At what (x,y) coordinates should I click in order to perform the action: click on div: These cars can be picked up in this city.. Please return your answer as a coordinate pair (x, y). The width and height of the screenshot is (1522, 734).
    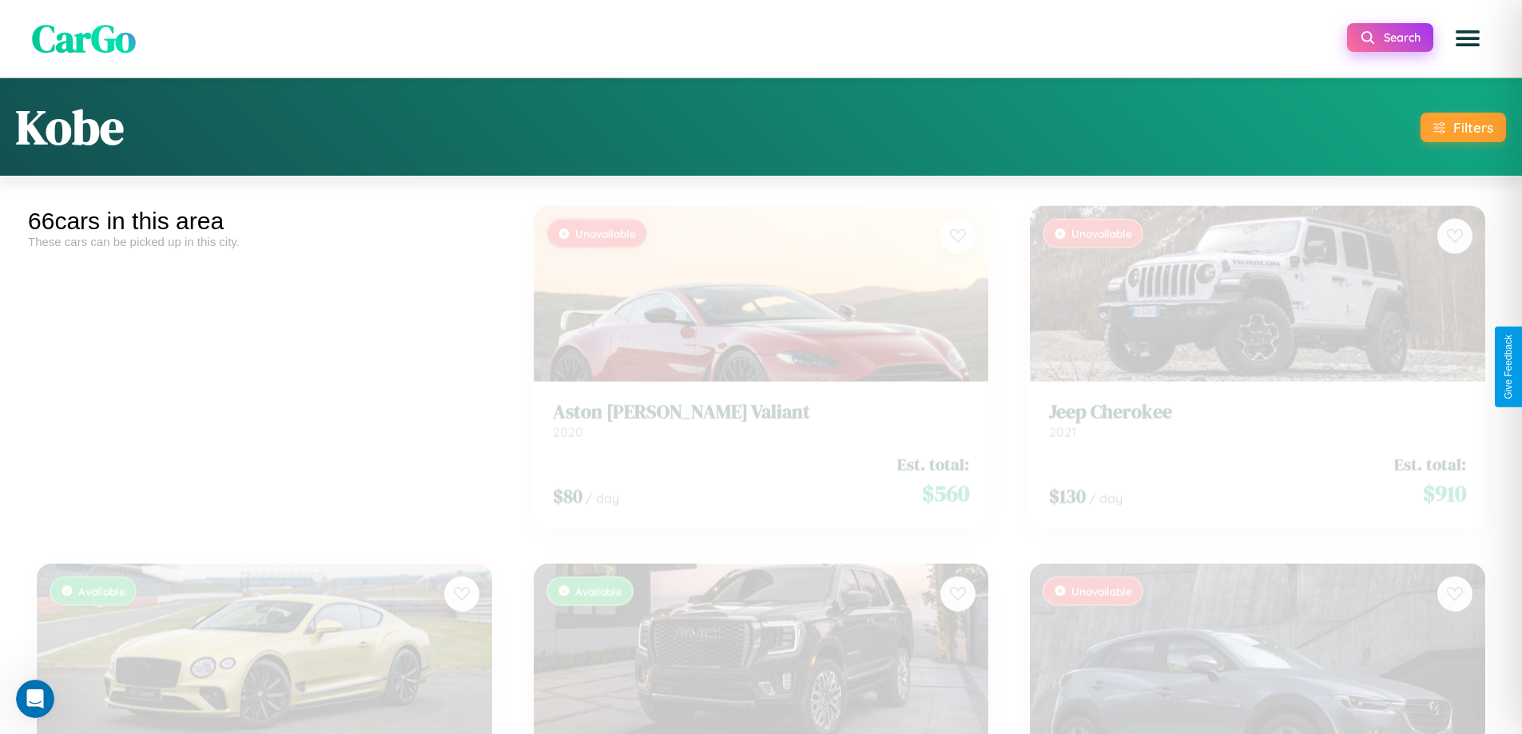
    Looking at the image, I should click on (264, 241).